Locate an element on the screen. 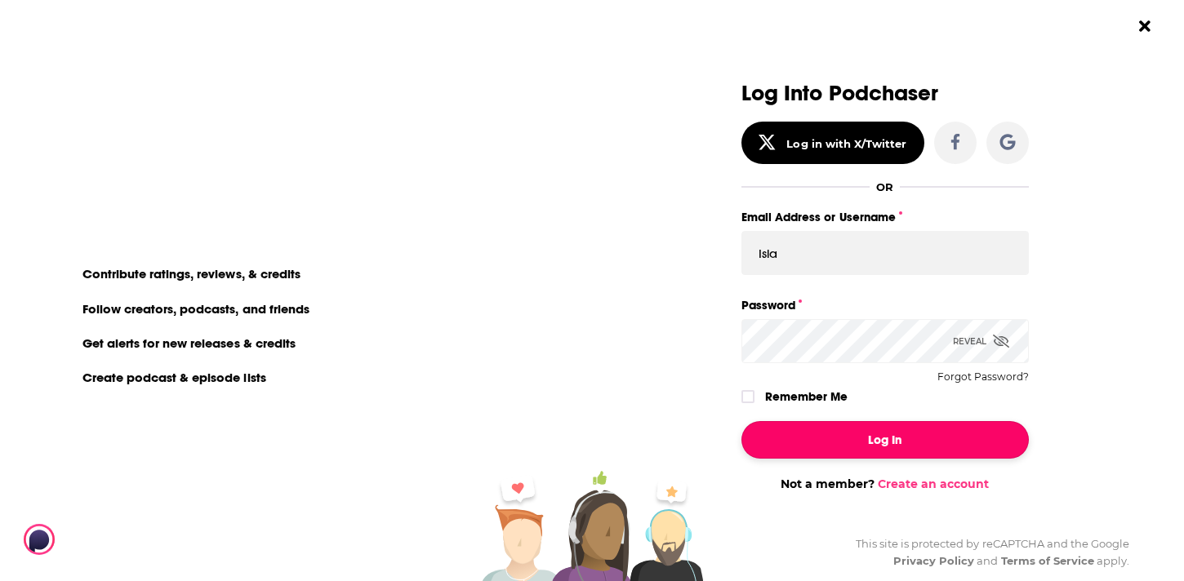  div: Log in with X/Twitter is located at coordinates (846, 144).